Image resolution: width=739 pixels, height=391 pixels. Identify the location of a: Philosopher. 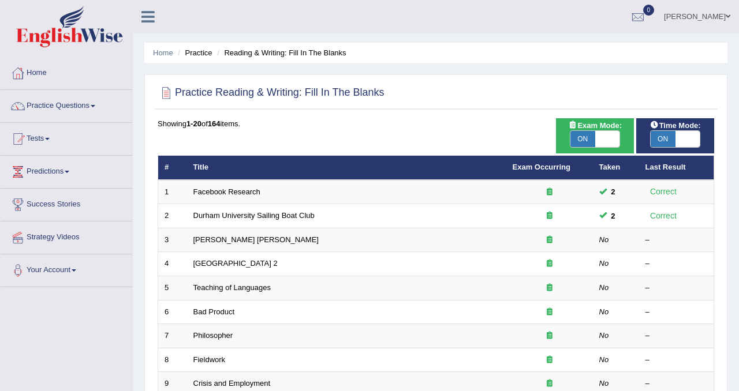
(213, 335).